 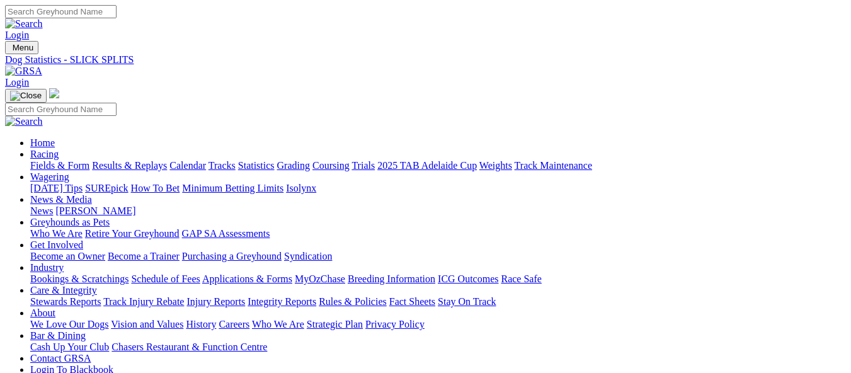 What do you see at coordinates (50, 176) in the screenshot?
I see `a: Wagering` at bounding box center [50, 176].